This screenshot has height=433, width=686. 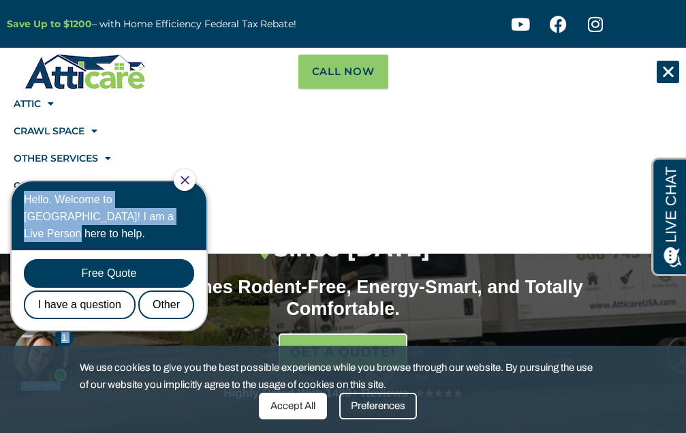 What do you see at coordinates (378, 405) in the screenshot?
I see `div: Preferences` at bounding box center [378, 405].